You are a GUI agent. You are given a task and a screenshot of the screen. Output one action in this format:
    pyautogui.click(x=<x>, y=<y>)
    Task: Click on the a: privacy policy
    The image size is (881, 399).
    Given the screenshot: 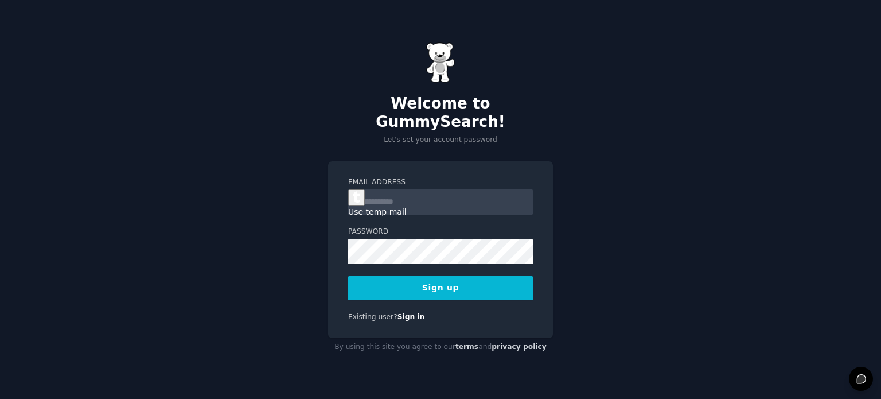 What is the action you would take?
    pyautogui.click(x=519, y=347)
    